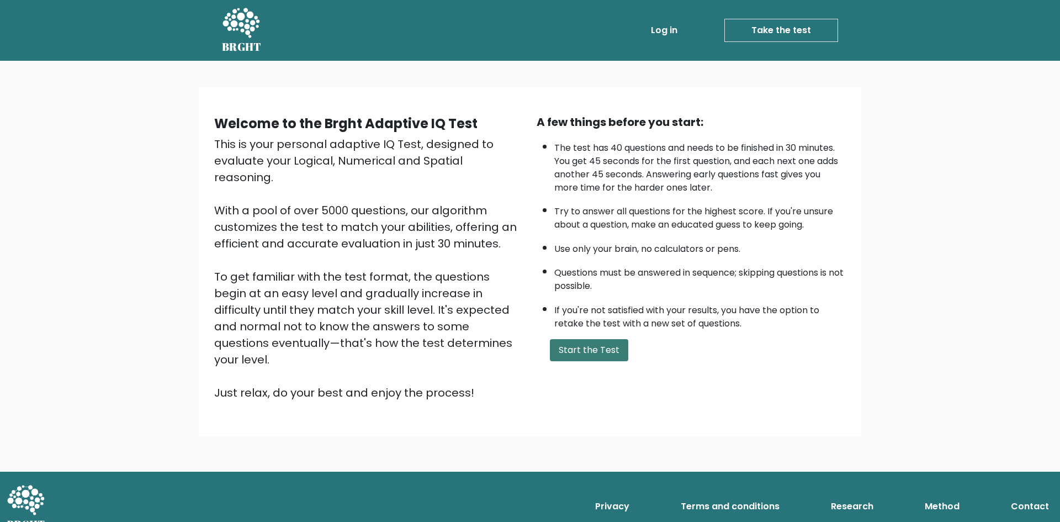 This screenshot has height=522, width=1060. Describe the element at coordinates (700, 314) in the screenshot. I see `li: If you're not satisfied with your results, you have the option to retake the test with a new set ...` at that location.